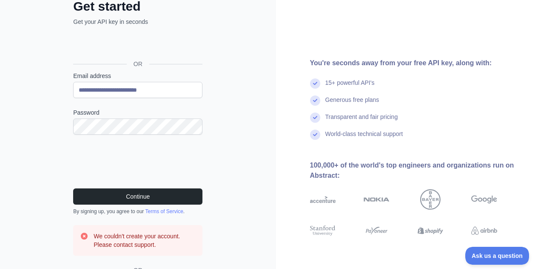  Describe the element at coordinates (138, 22) in the screenshot. I see `p: Get your API key in seconds` at that location.